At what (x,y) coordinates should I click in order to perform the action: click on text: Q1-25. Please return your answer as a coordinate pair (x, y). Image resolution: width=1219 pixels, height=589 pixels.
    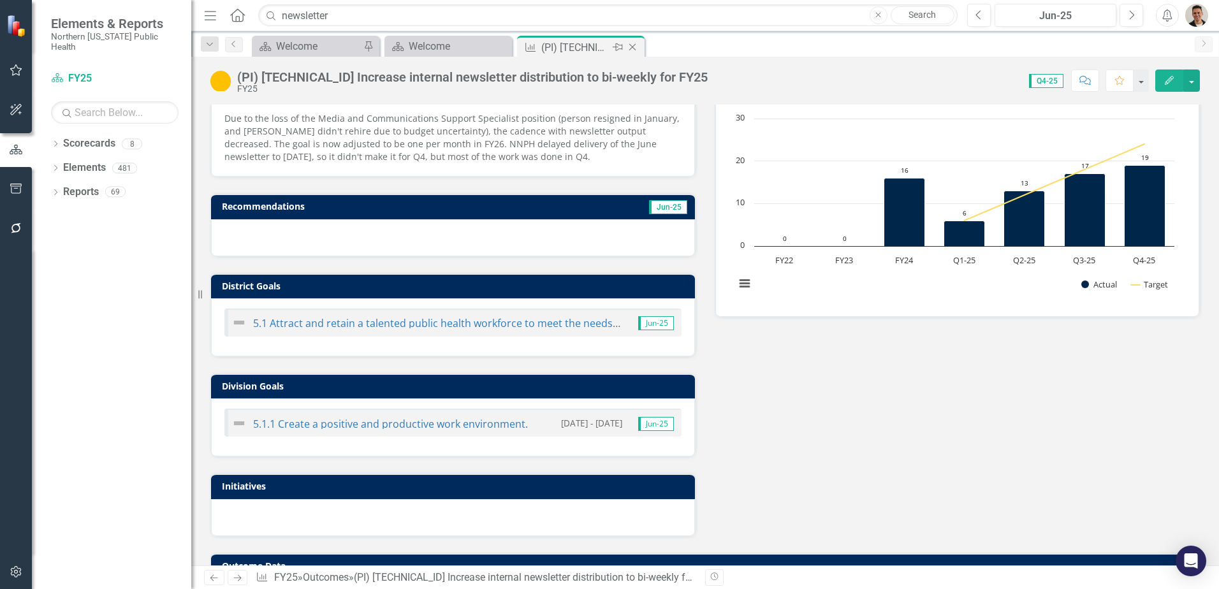
    Looking at the image, I should click on (964, 260).